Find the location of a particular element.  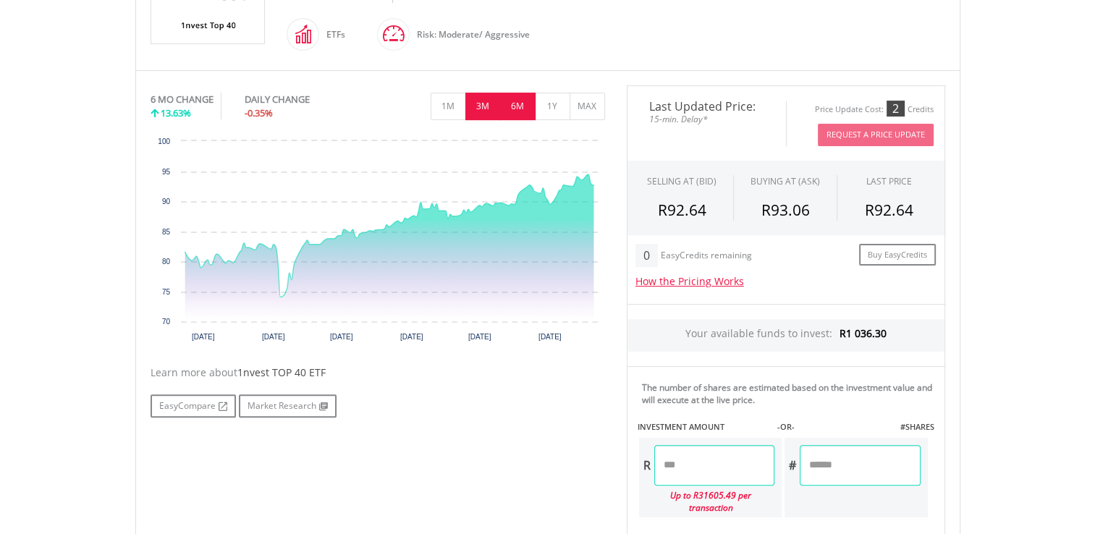

span: 13.63% is located at coordinates (176, 113).